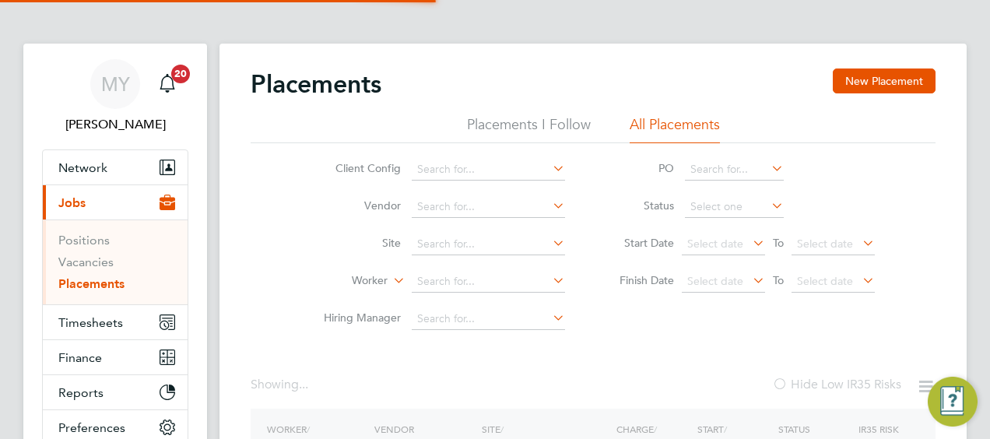  What do you see at coordinates (356, 318) in the screenshot?
I see `label: Hiring Manager` at bounding box center [356, 318].